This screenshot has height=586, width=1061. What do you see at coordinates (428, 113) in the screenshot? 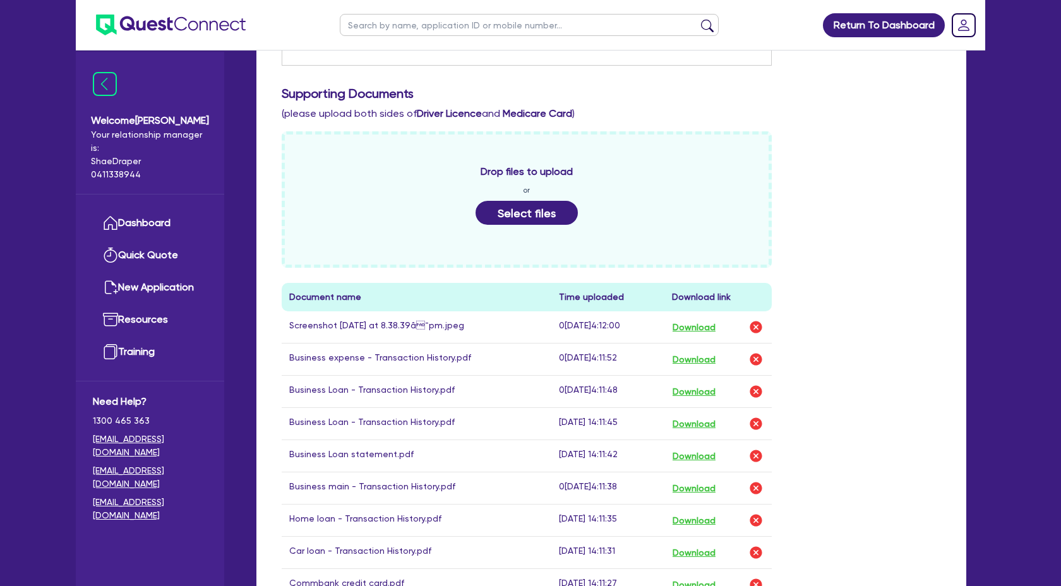
I see `span: (please upload both sides of and )` at bounding box center [428, 113].